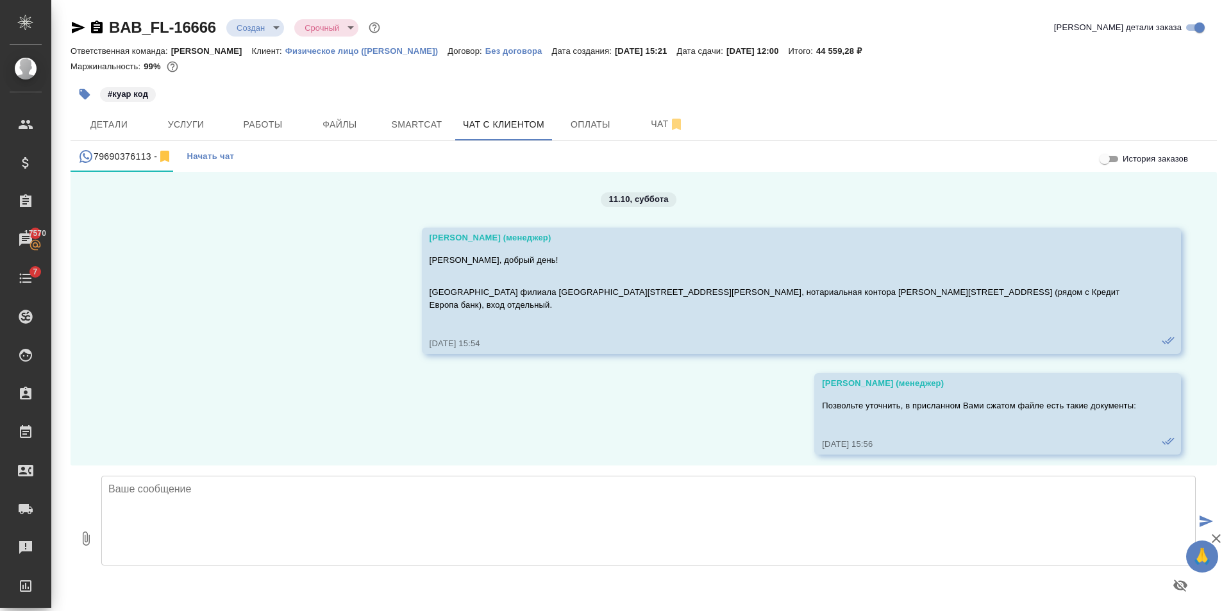 The height and width of the screenshot is (611, 1231). Describe the element at coordinates (417, 124) in the screenshot. I see `span: Smartcat` at that location.